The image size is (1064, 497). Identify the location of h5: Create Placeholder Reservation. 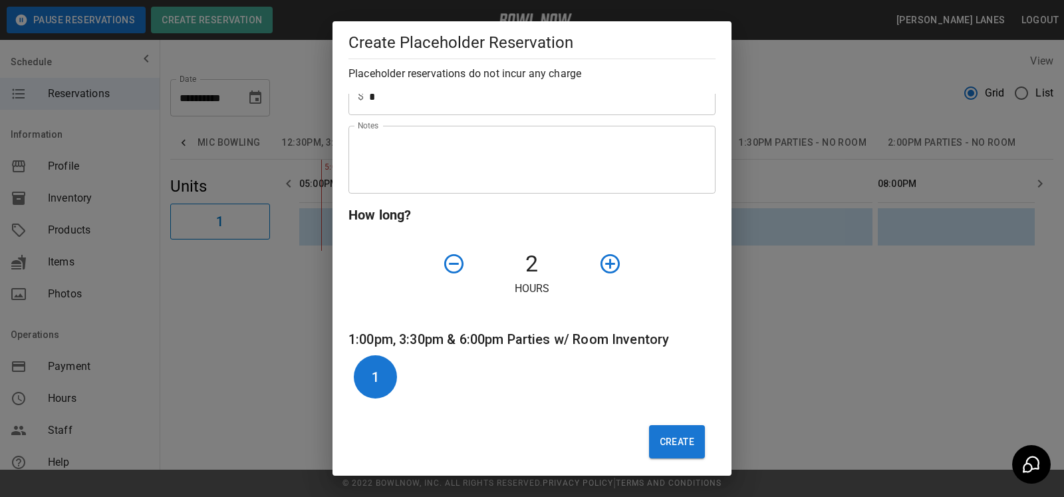
(532, 43).